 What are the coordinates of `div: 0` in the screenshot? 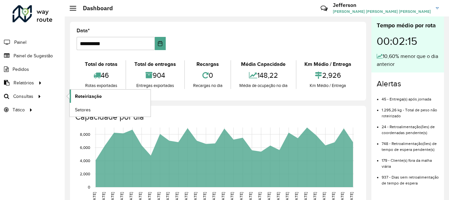 It's located at (208, 75).